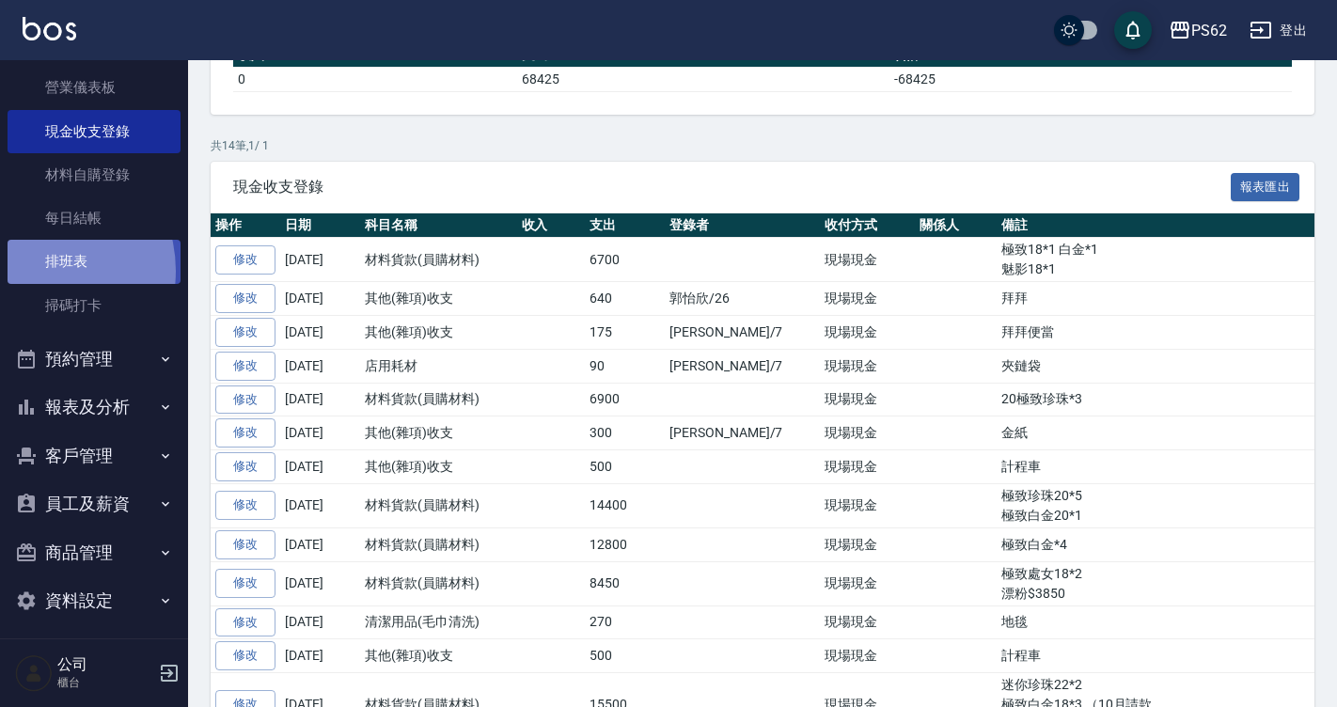 The height and width of the screenshot is (707, 1337). What do you see at coordinates (94, 553) in the screenshot?
I see `button: 商品管理` at bounding box center [94, 553].